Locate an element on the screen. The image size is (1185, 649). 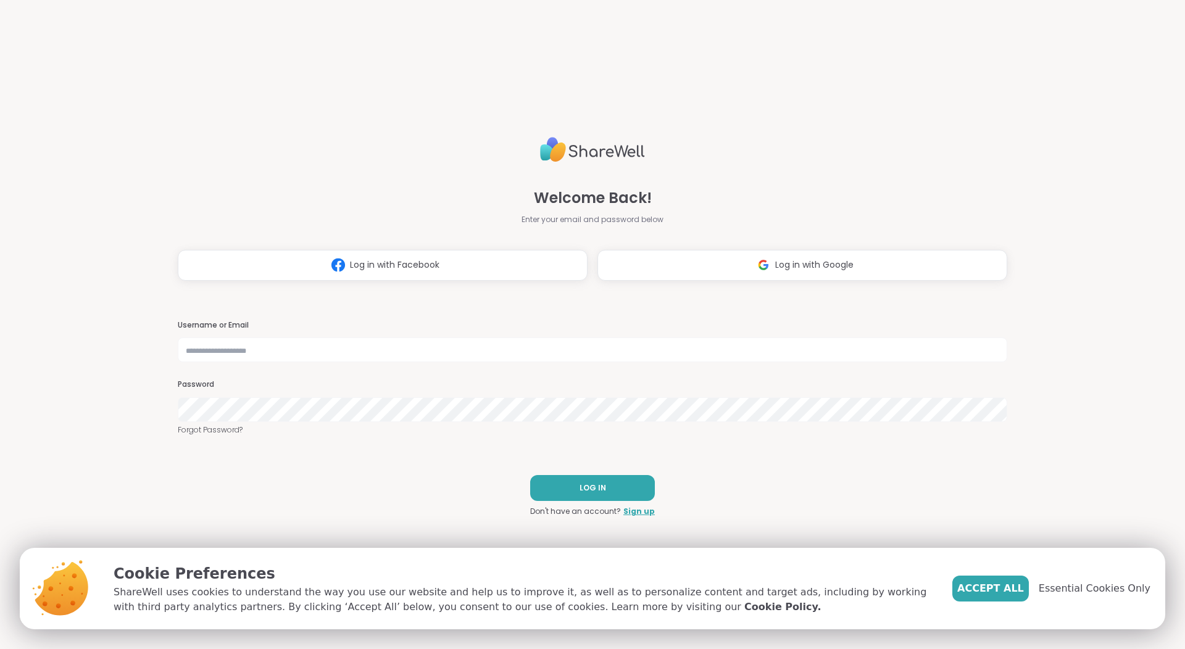
h3: Password is located at coordinates (592, 384).